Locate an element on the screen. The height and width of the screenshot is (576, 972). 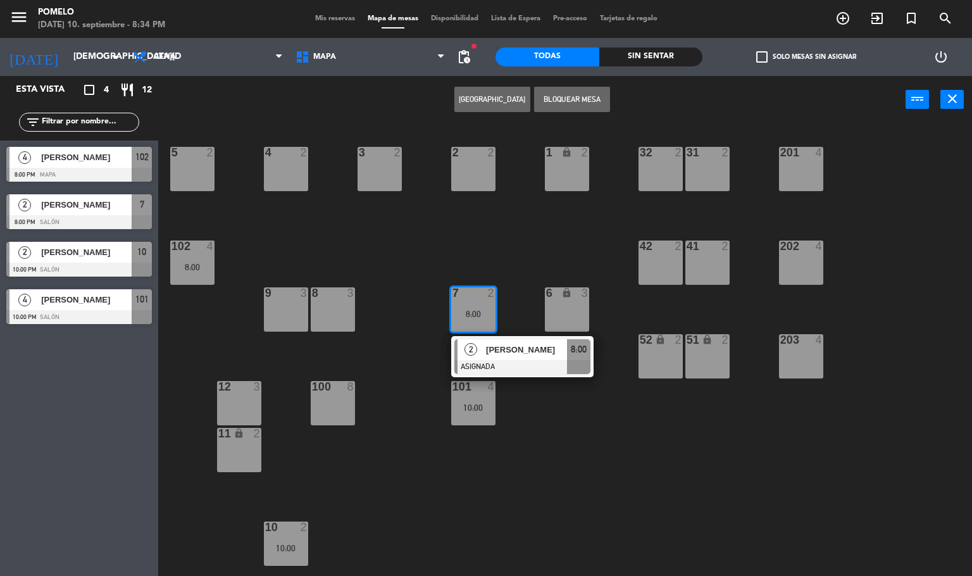
span: Mapa de mesas is located at coordinates (393, 18).